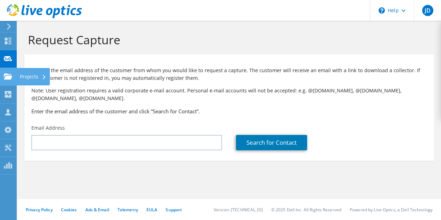 Image resolution: width=441 pixels, height=220 pixels. I want to click on a: Privacy Policy, so click(39, 209).